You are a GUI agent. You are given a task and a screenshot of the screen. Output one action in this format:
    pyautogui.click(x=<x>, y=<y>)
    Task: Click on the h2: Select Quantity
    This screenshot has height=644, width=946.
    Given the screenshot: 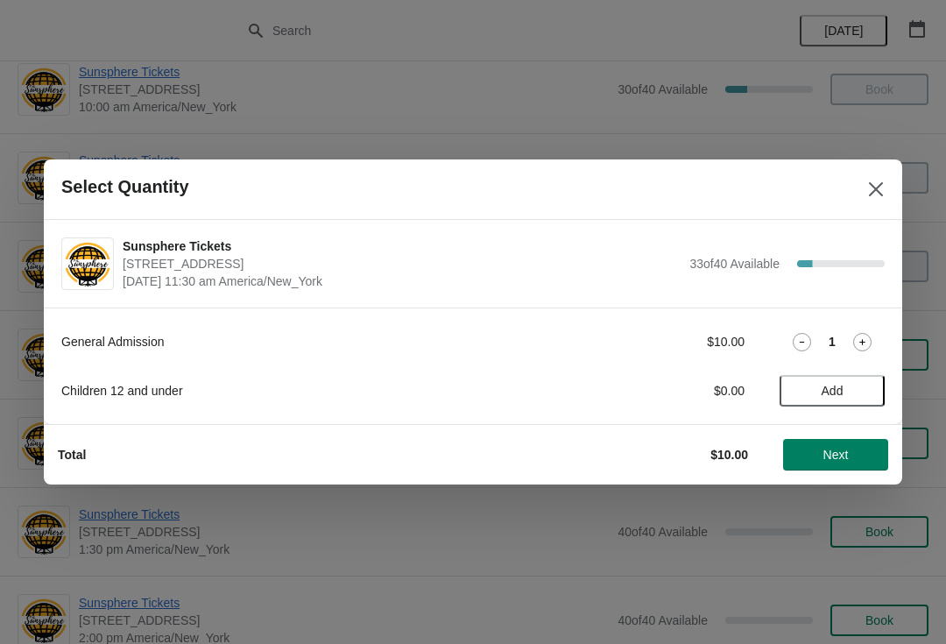 What is the action you would take?
    pyautogui.click(x=125, y=186)
    